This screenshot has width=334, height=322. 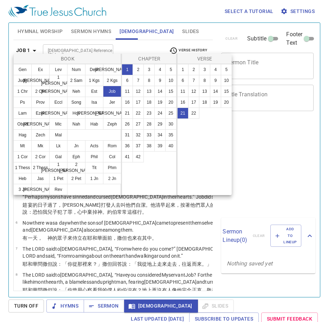 I want to click on button: Eccl, so click(x=58, y=102).